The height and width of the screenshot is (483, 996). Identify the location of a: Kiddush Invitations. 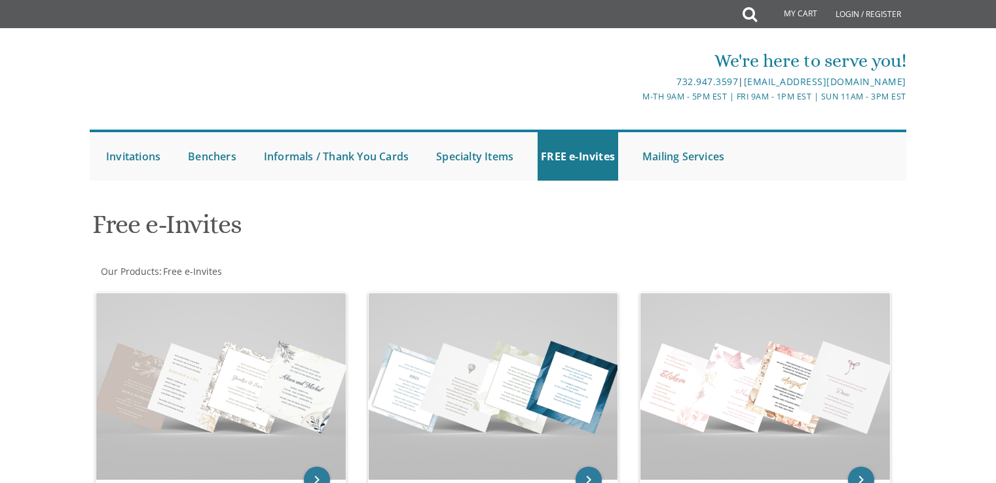
(765, 386).